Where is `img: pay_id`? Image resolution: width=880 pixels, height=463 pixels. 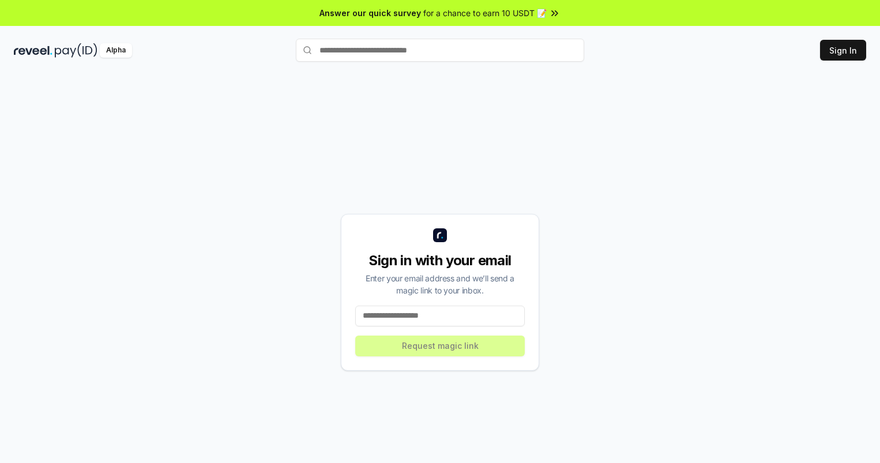 img: pay_id is located at coordinates (76, 50).